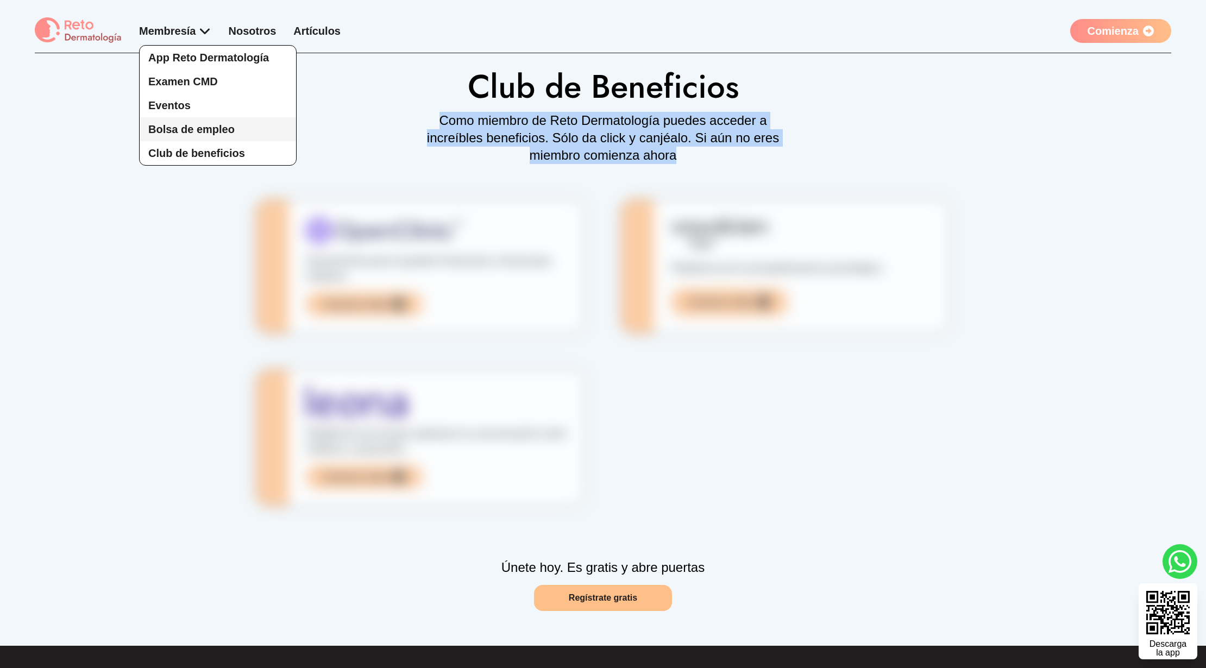 The height and width of the screenshot is (668, 1206). What do you see at coordinates (603, 598) in the screenshot?
I see `a: Regístrate gratis` at bounding box center [603, 598].